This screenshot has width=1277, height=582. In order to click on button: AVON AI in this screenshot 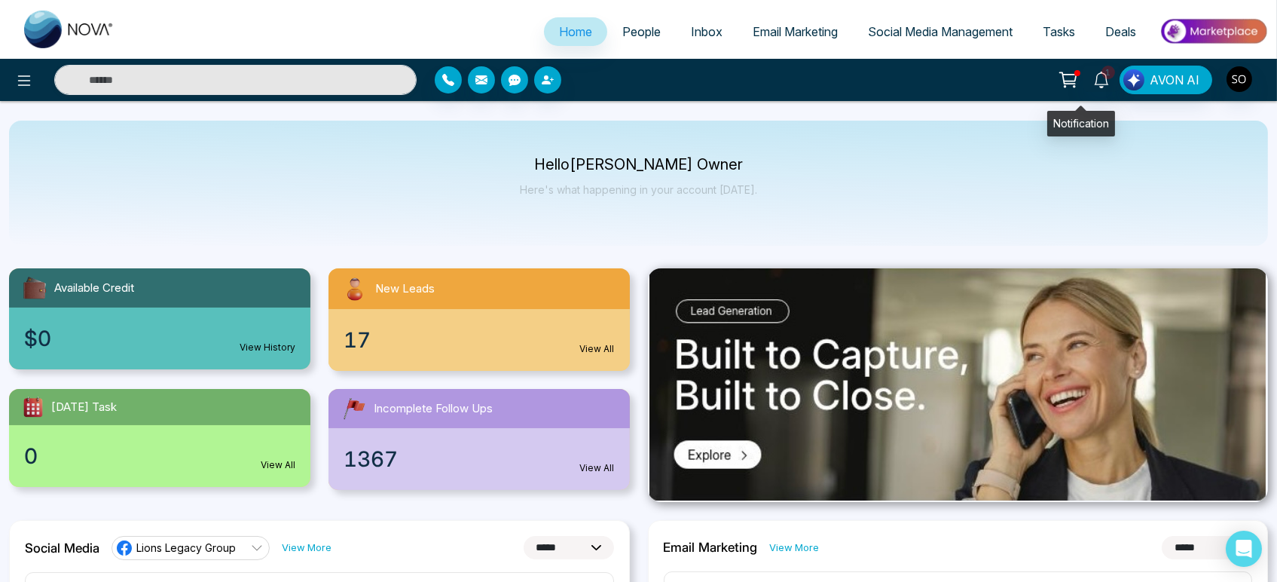, I will do `click(1165, 80)`.